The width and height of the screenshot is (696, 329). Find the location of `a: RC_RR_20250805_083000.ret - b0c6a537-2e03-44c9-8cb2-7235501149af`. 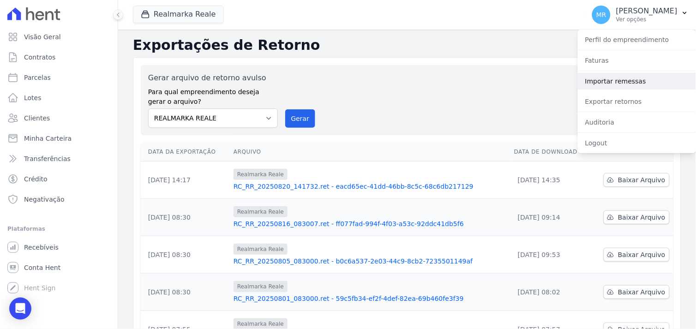

a: RC_RR_20250805_083000.ret - b0c6a537-2e03-44c9-8cb2-7235501149af is located at coordinates (370, 261).